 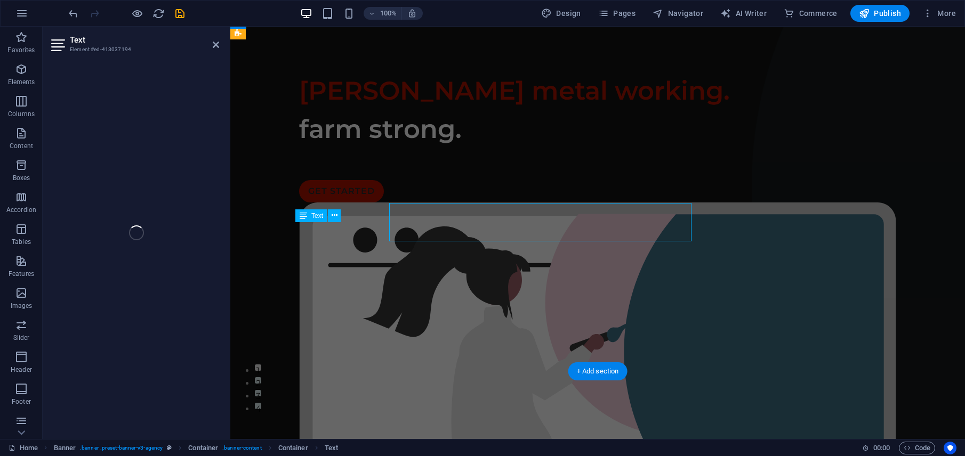 What do you see at coordinates (876, 448) in the screenshot?
I see `h6: Session time` at bounding box center [876, 448].